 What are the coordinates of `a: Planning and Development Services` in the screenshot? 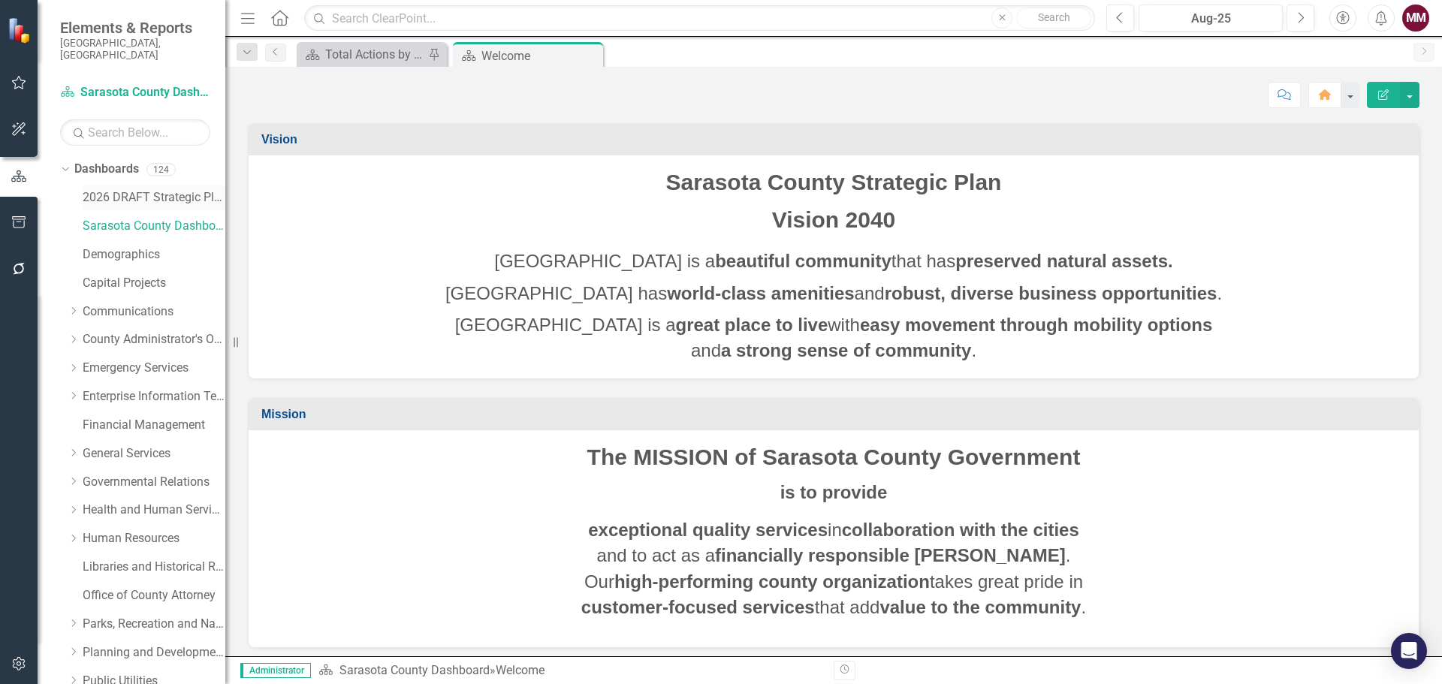 It's located at (154, 653).